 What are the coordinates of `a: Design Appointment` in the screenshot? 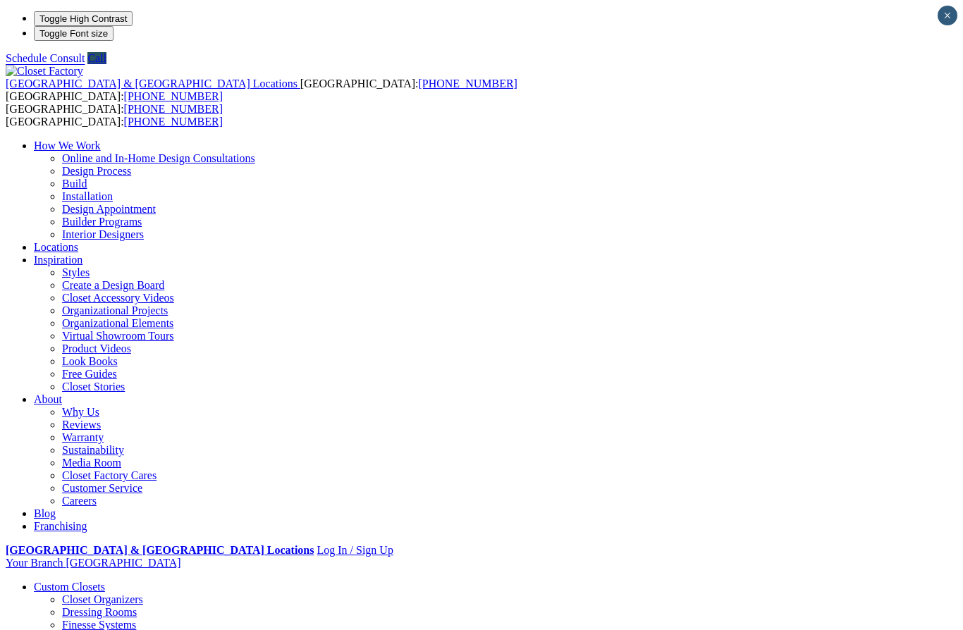 It's located at (109, 209).